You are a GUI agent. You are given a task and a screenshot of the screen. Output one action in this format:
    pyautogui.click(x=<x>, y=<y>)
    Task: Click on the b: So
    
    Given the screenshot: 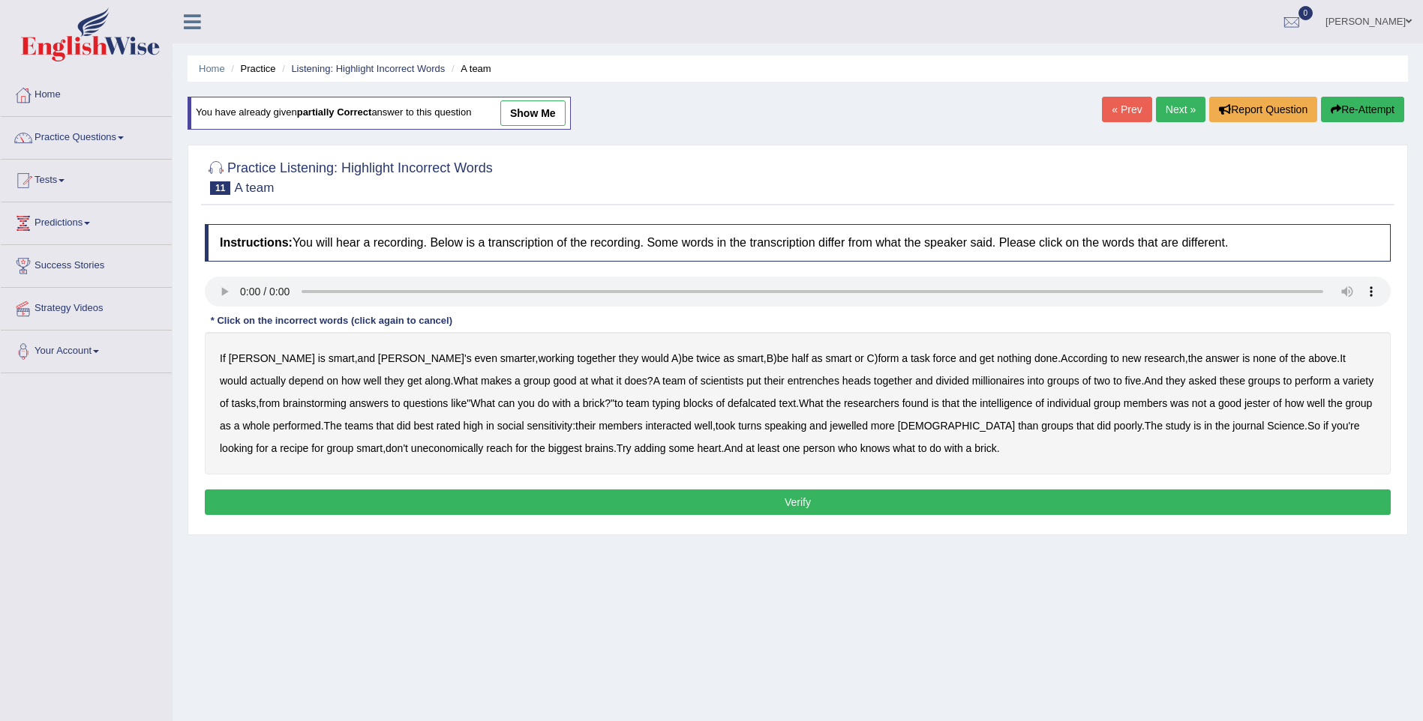 What is the action you would take?
    pyautogui.click(x=1313, y=426)
    